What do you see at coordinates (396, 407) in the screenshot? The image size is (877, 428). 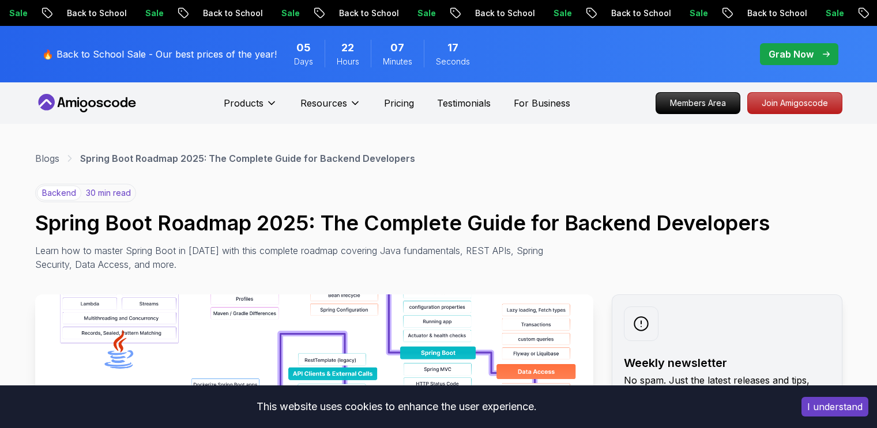 I see `div: This website uses cookies to enhance the user experience.` at bounding box center [396, 407].